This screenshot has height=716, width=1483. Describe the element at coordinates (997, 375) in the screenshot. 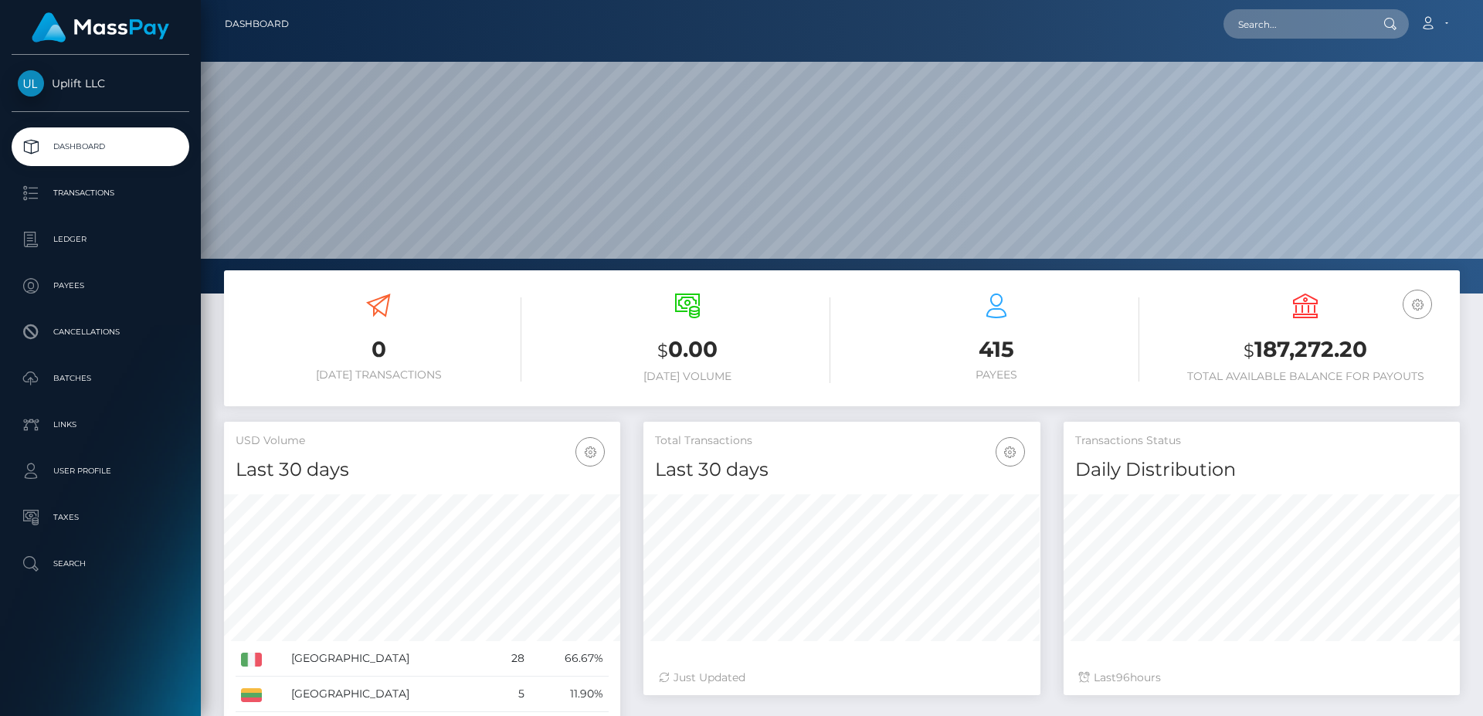

I see `h6: Payees` at that location.